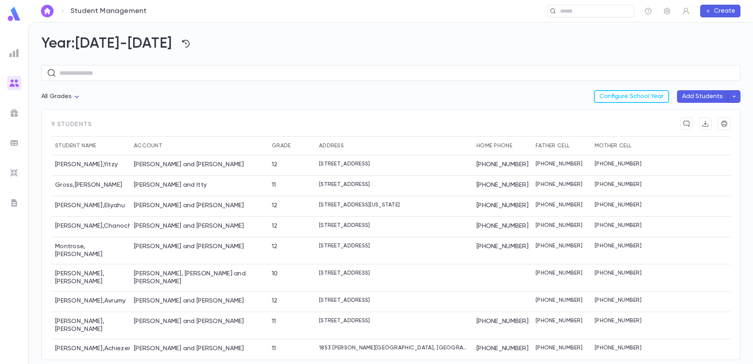 The image size is (753, 364). What do you see at coordinates (720, 11) in the screenshot?
I see `button: Create` at bounding box center [720, 11].